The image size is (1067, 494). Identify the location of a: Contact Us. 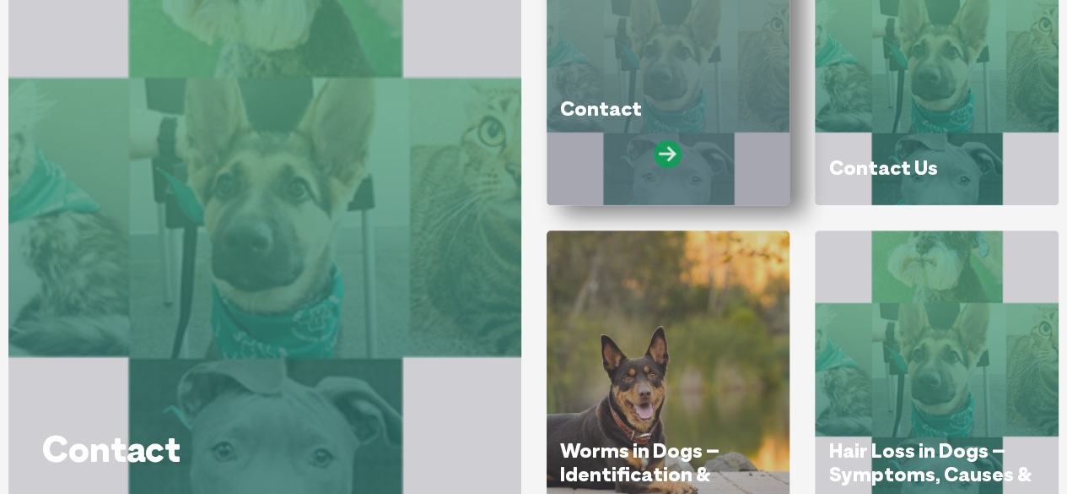
(882, 167).